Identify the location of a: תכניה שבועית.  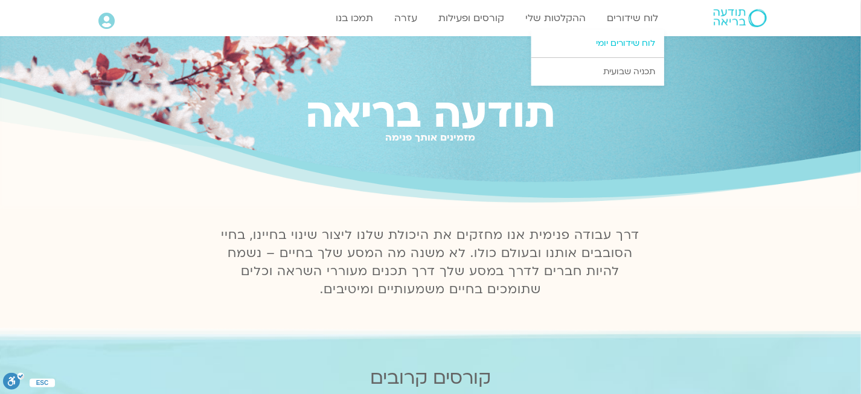
(598, 72).